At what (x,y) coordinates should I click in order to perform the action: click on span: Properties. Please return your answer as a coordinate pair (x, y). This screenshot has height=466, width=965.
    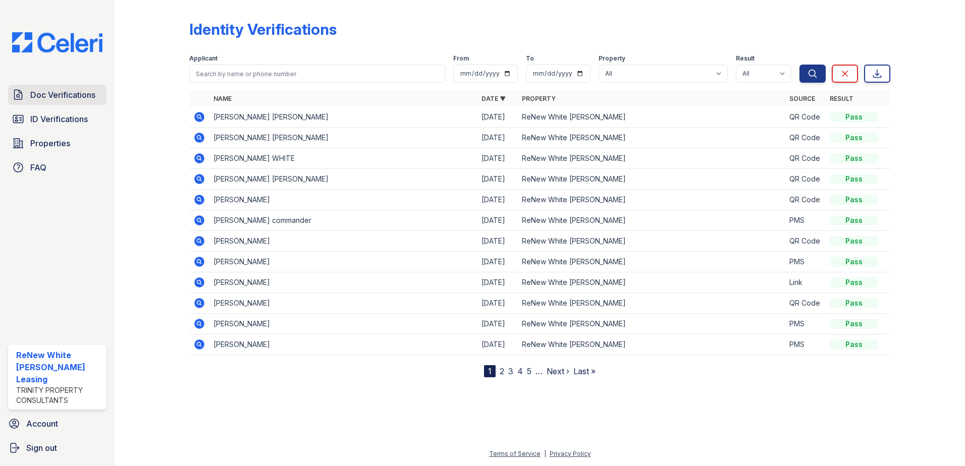
    Looking at the image, I should click on (50, 143).